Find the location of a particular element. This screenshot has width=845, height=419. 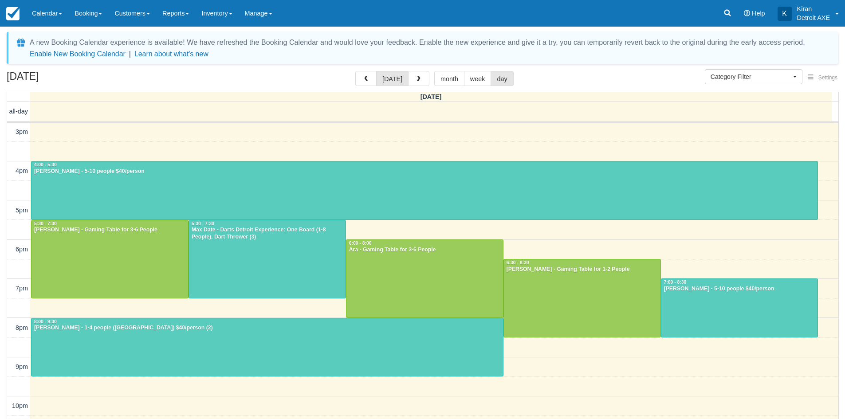

img: checkfront-main-nav-mini-logo.png is located at coordinates (13, 14).